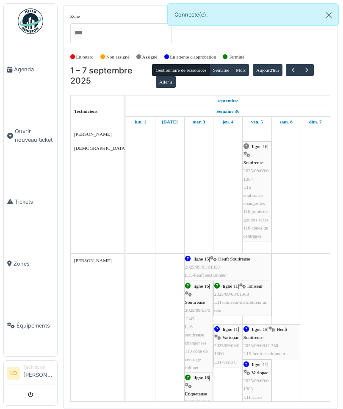 This screenshot has height=409, width=343. I want to click on h2: 1 – 7 septembre 2025, so click(111, 75).